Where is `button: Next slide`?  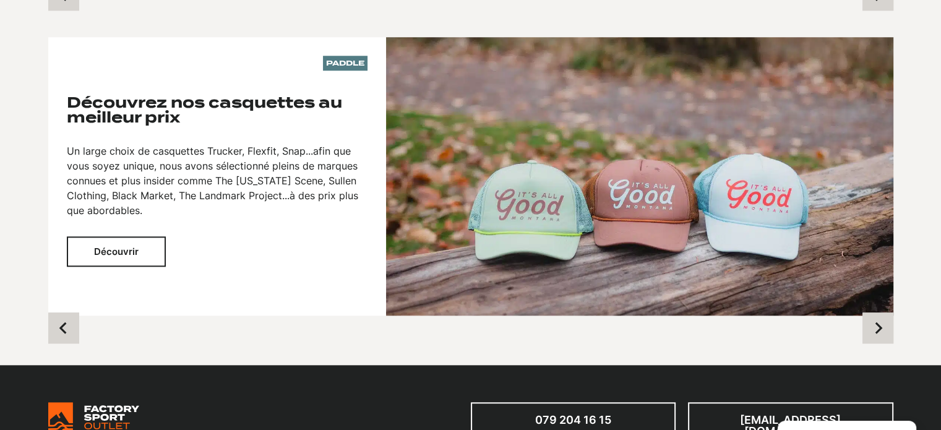
button: Next slide is located at coordinates (878, 328).